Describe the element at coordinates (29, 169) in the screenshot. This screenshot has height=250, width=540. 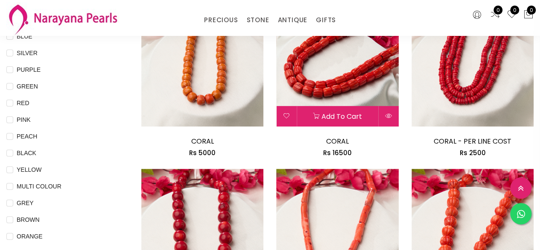
I see `span: YELLOW` at that location.